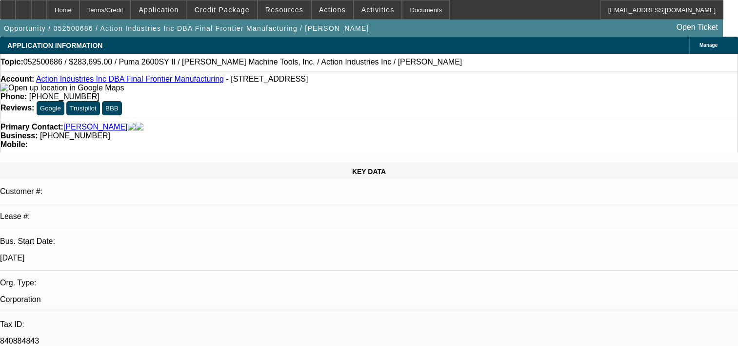  What do you see at coordinates (62, 88) in the screenshot?
I see `img: Open up location in Google Maps` at bounding box center [62, 88].